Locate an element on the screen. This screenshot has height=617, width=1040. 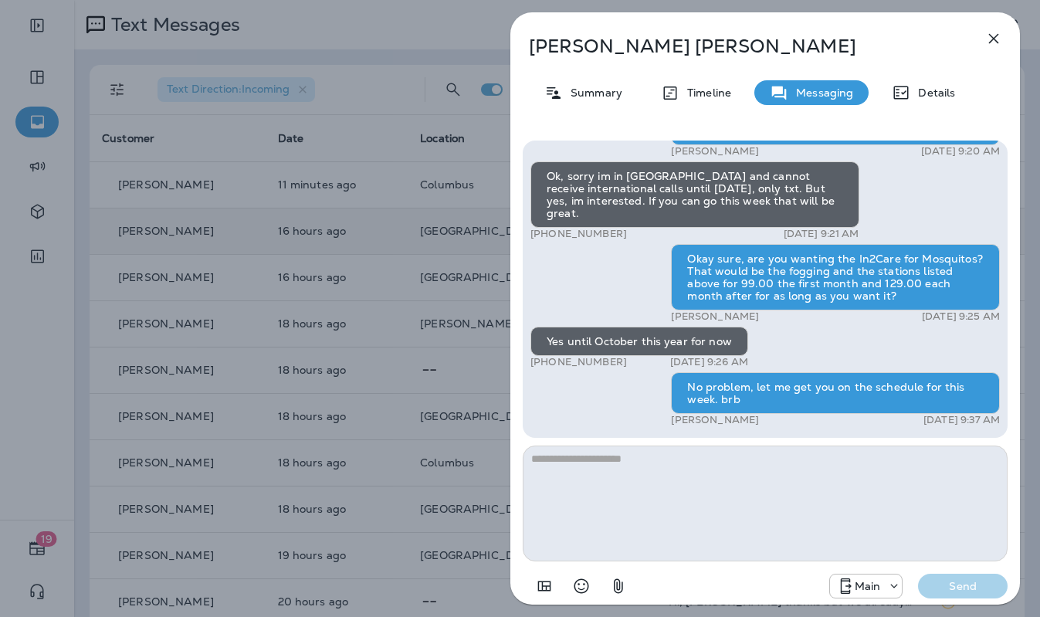
div: +1 (817) 482-3792 is located at coordinates (867, 586).